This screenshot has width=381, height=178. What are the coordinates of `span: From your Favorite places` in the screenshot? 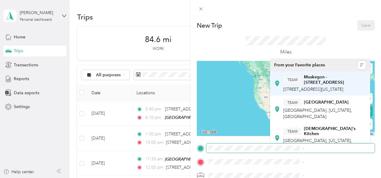 It's located at (299, 65).